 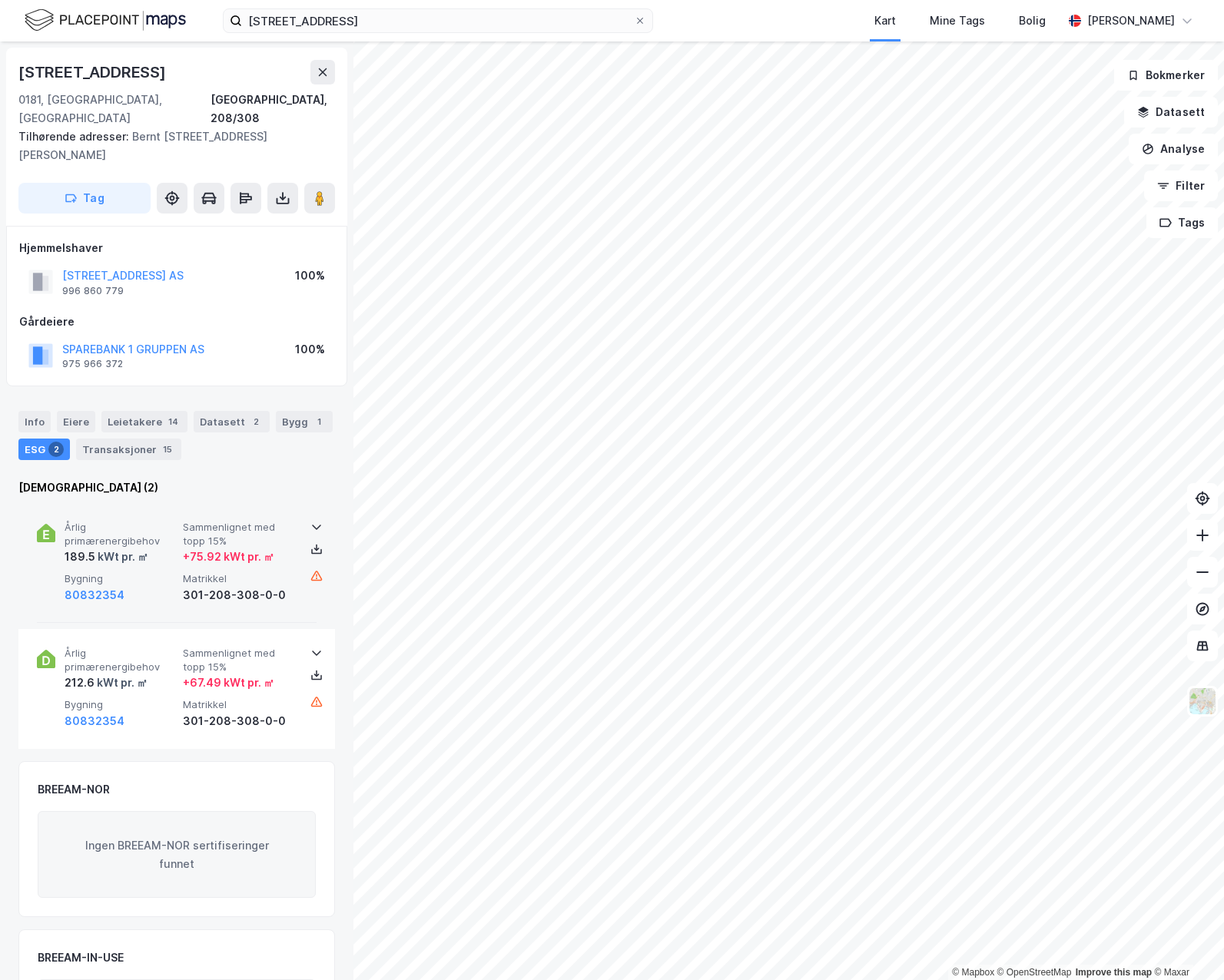 What do you see at coordinates (1113, 972) in the screenshot?
I see `a: Improve this map` at bounding box center [1113, 972].